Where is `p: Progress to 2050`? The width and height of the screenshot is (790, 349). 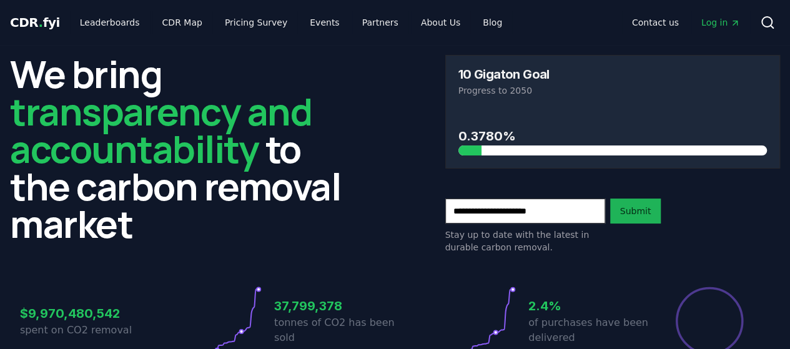 p: Progress to 2050 is located at coordinates (613, 91).